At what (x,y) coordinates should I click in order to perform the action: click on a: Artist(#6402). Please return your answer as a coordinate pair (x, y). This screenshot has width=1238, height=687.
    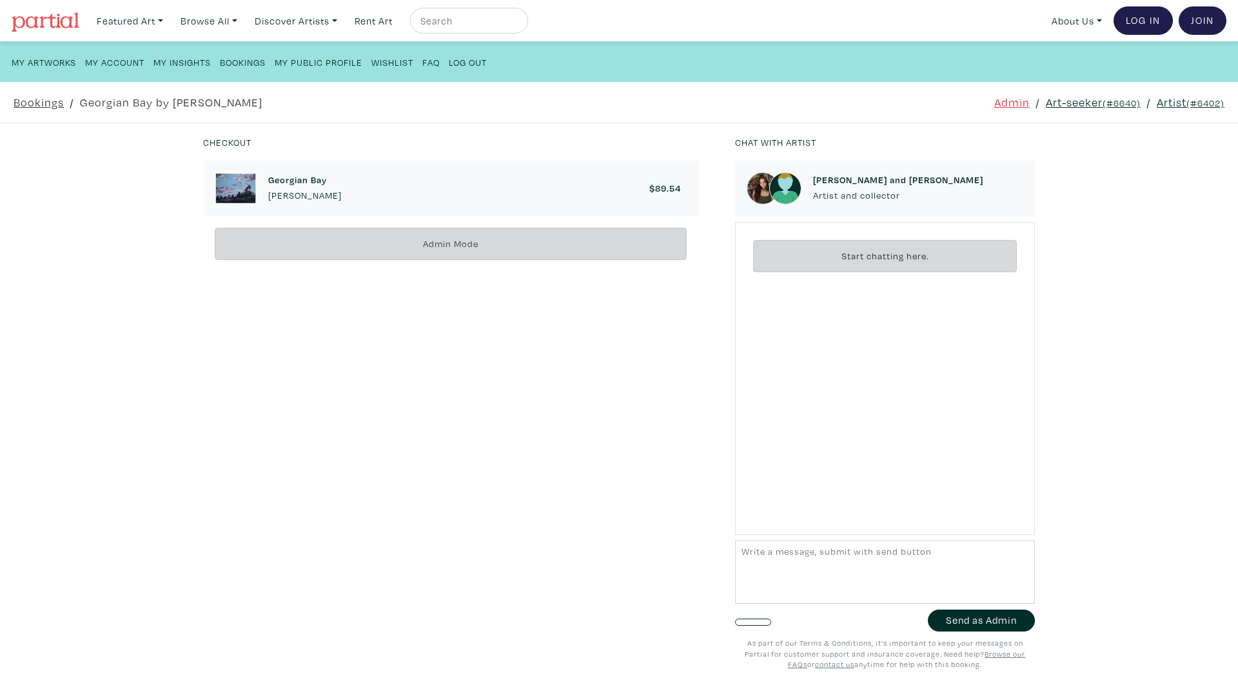
    Looking at the image, I should click on (1191, 102).